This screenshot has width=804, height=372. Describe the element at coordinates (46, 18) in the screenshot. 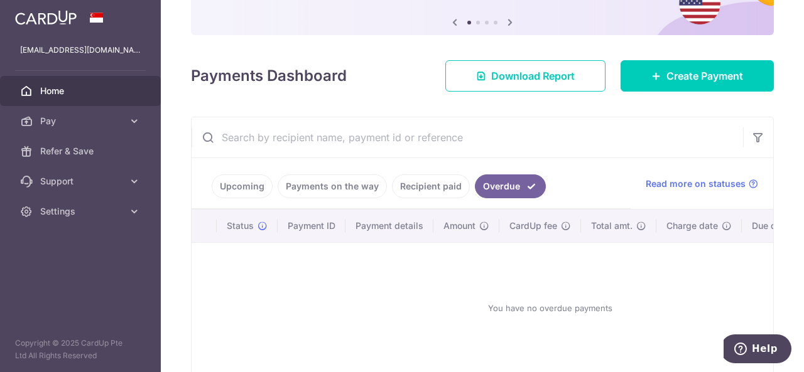

I see `img: CardUp` at that location.